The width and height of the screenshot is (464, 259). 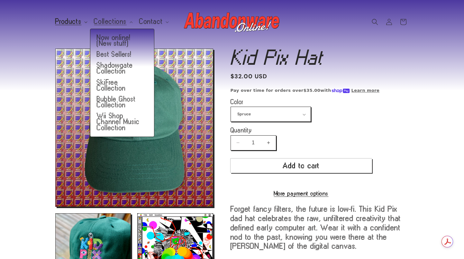 What do you see at coordinates (122, 122) in the screenshot?
I see `a: Wii Shop Channel Music Collection` at bounding box center [122, 122].